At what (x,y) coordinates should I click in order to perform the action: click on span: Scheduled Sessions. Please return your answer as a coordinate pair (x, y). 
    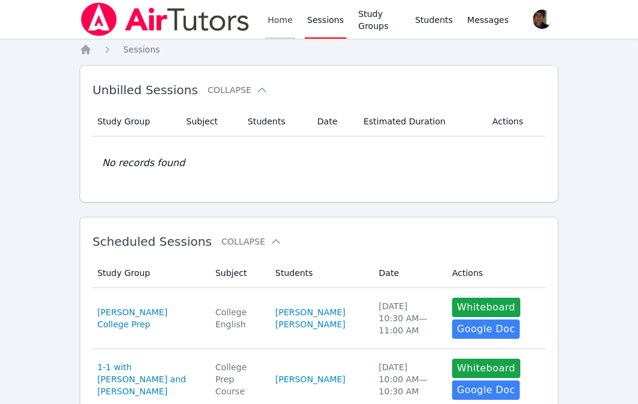
    Looking at the image, I should click on (152, 241).